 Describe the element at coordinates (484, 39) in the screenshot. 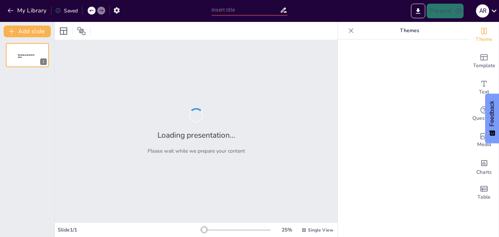

I see `span: Theme` at that location.